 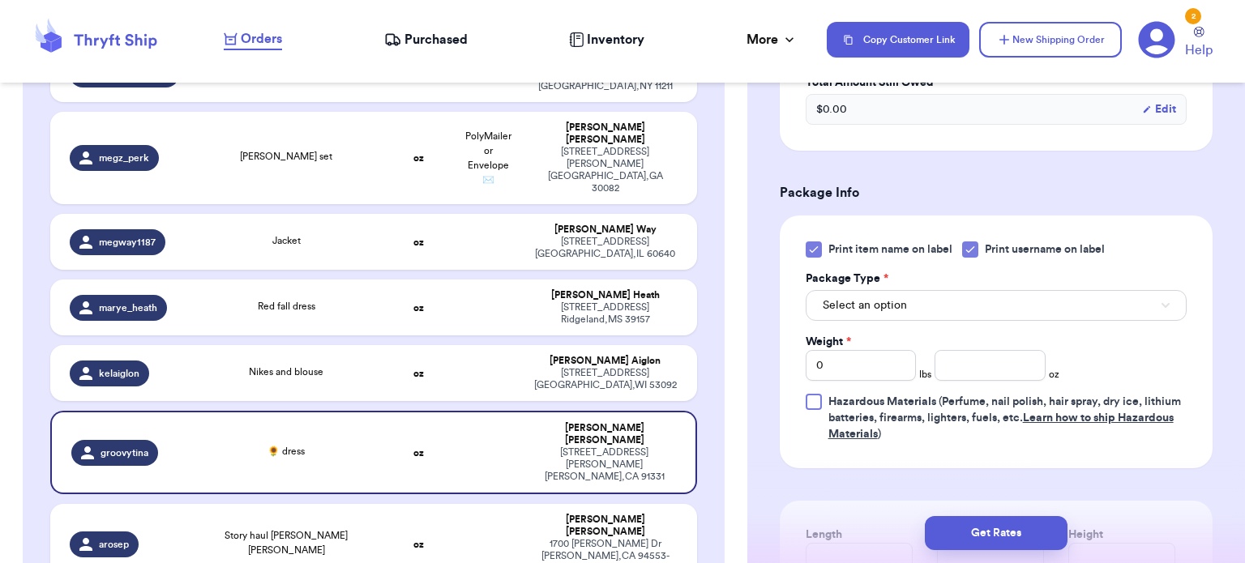 What do you see at coordinates (847, 279) in the screenshot?
I see `label: Package Type` at bounding box center [847, 279].